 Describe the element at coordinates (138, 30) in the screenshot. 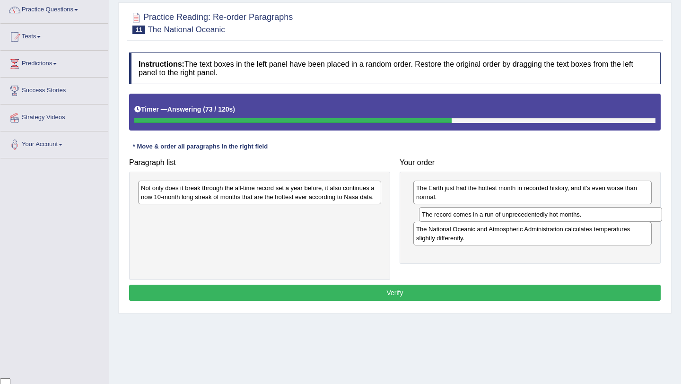

I see `span: 11` at that location.